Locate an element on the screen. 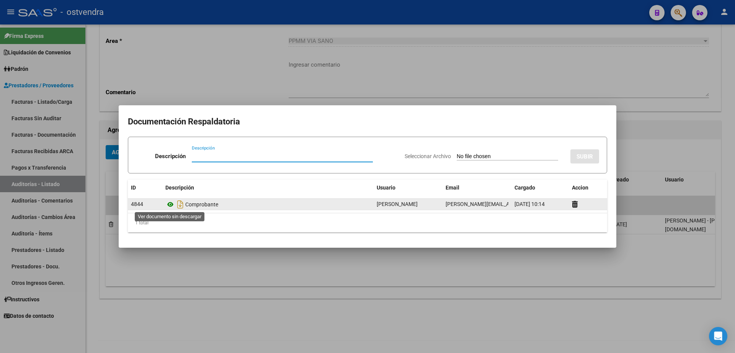  button: SUBIR is located at coordinates (584, 156).